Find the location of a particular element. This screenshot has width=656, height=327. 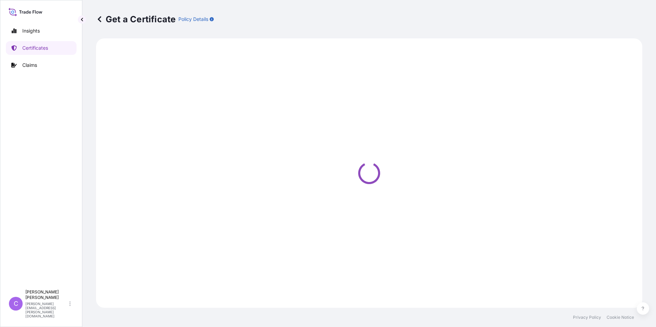

p: Get a Certificate is located at coordinates (136, 19).